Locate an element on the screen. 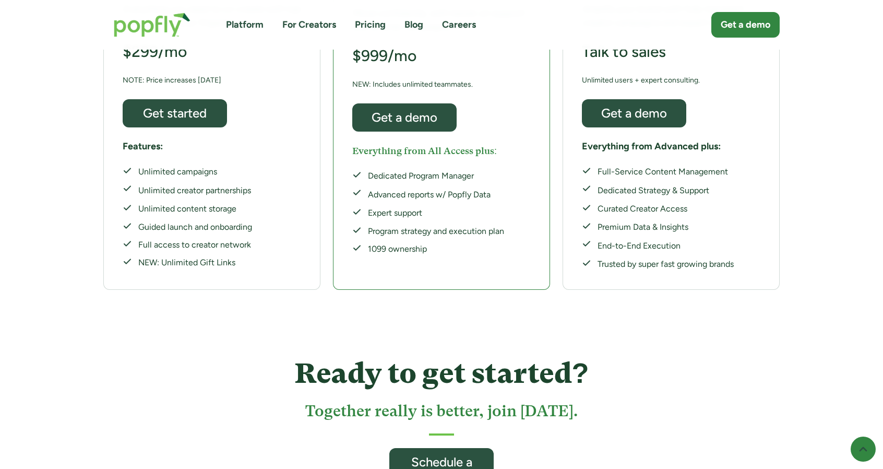 This screenshot has width=883, height=469. div: Program strategy and execution plan is located at coordinates (436, 231).